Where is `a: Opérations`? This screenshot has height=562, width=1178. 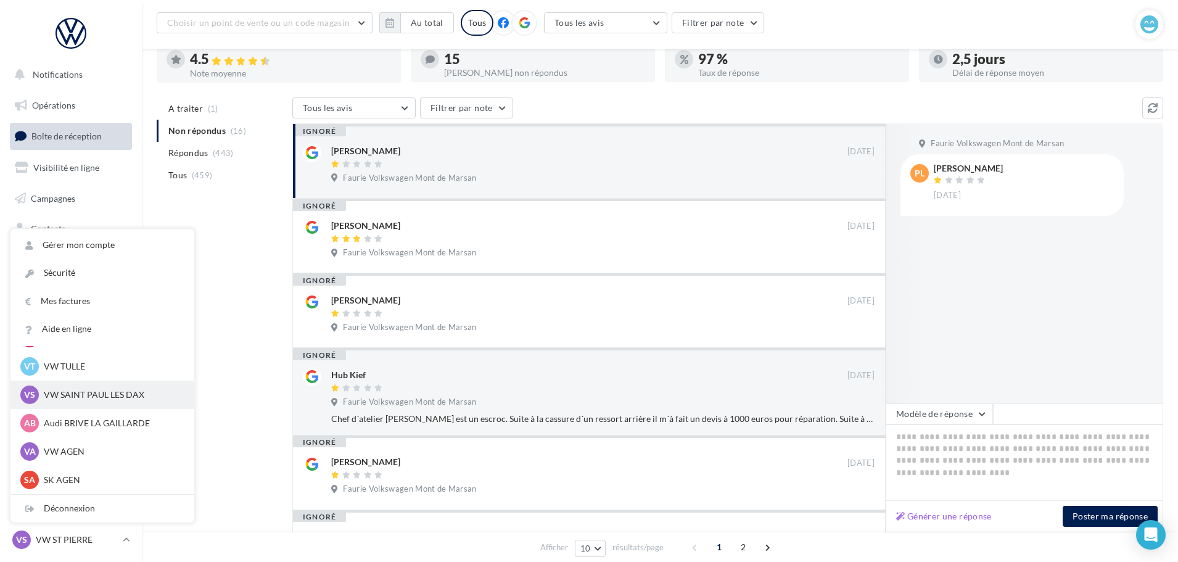
a: Opérations is located at coordinates (71, 105).